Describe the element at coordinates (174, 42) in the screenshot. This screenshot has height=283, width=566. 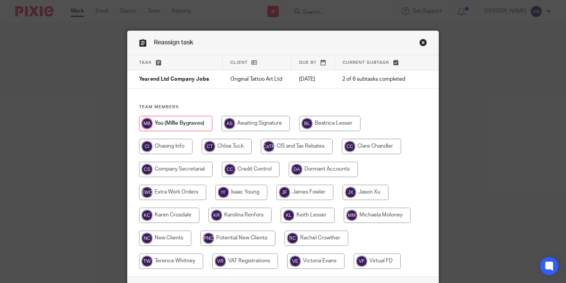
I see `span: Reassign task` at that location.